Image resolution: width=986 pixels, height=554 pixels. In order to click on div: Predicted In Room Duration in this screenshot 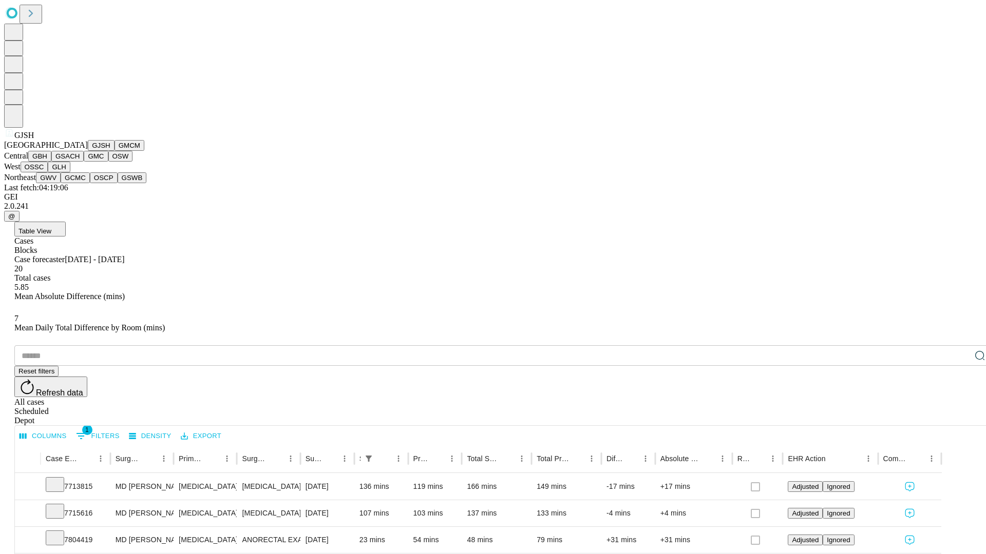, I will do `click(422, 459)`.